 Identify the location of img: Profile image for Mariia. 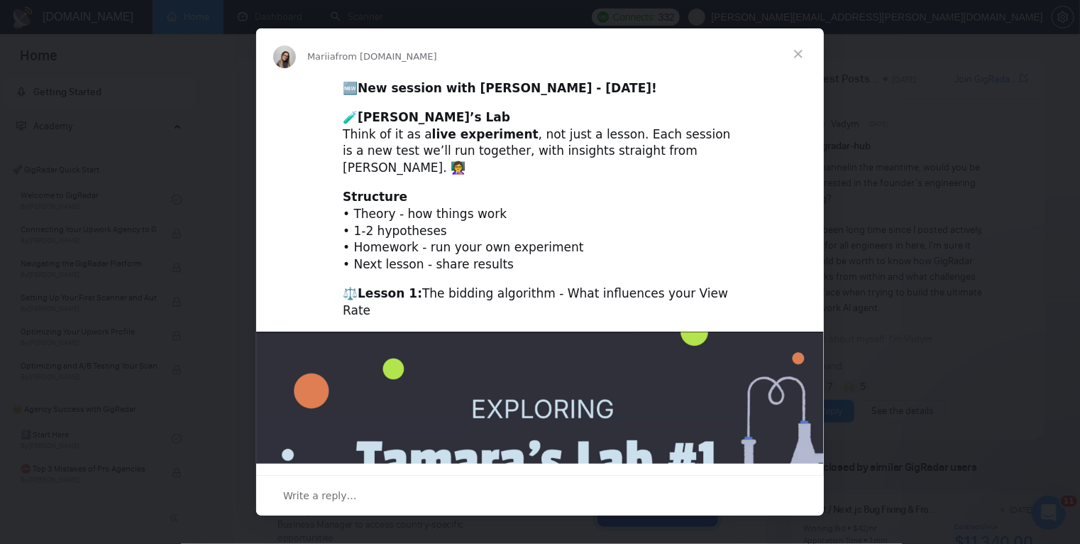
(285, 57).